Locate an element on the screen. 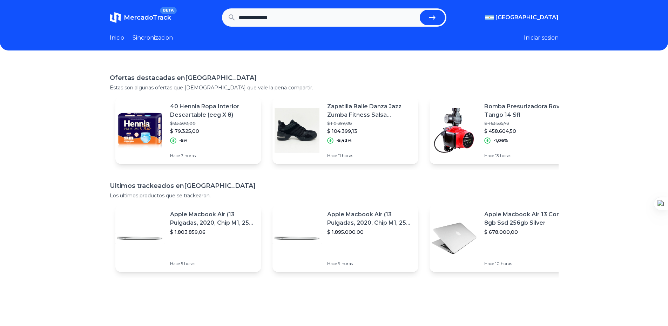  button: Iniciar sesion is located at coordinates (541, 38).